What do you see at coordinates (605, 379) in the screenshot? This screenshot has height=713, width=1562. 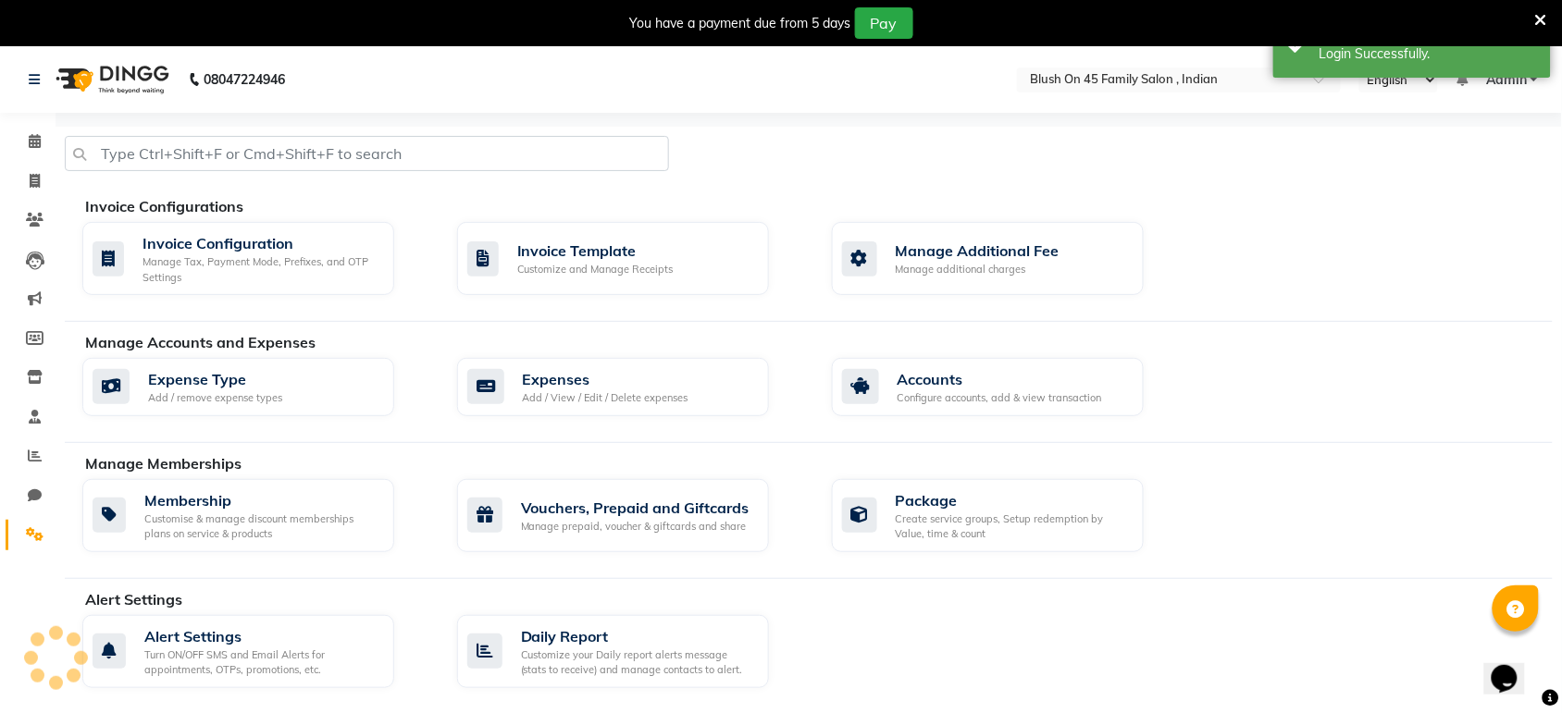 I see `div: Expenses` at bounding box center [605, 379].